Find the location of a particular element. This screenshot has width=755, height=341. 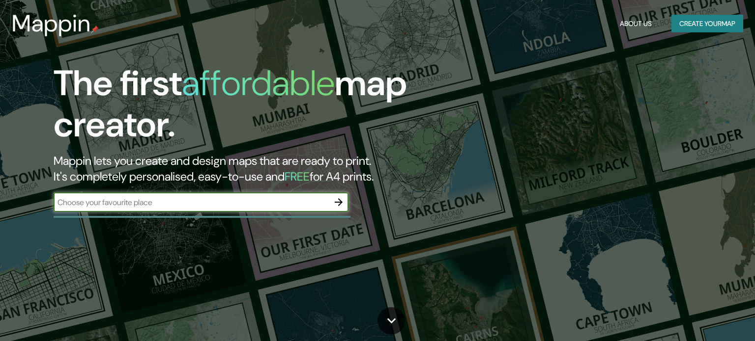

h2: Mappin lets you create and design maps that are ready to print. It's completely personalised, eas... is located at coordinates (242, 169).